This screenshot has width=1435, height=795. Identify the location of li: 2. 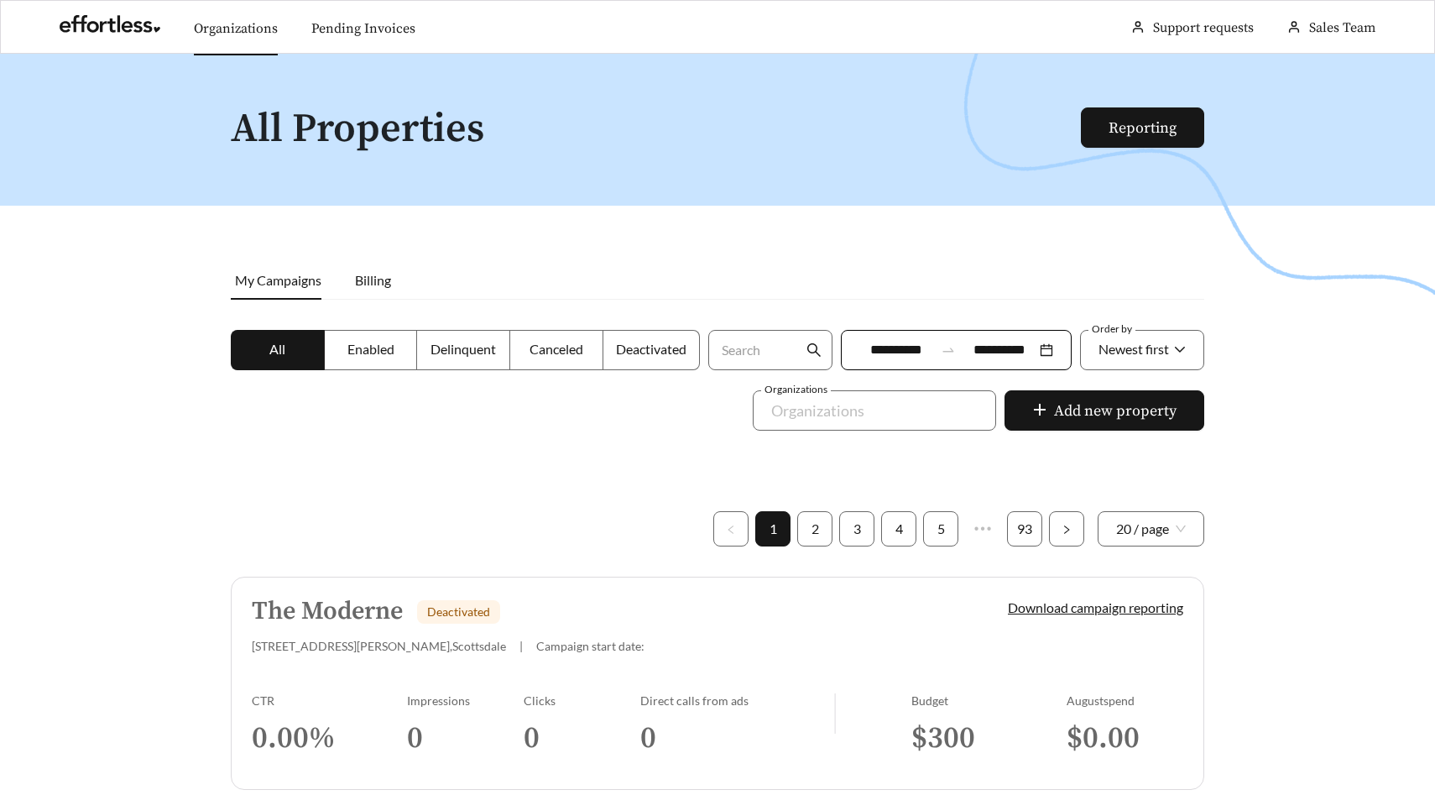
(815, 529).